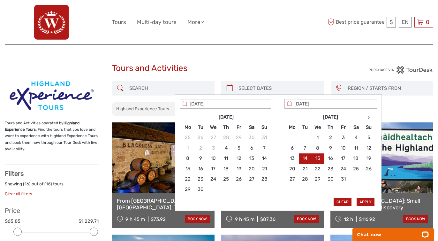 The height and width of the screenshot is (241, 438). Describe the element at coordinates (196, 22) in the screenshot. I see `a: More` at that location.